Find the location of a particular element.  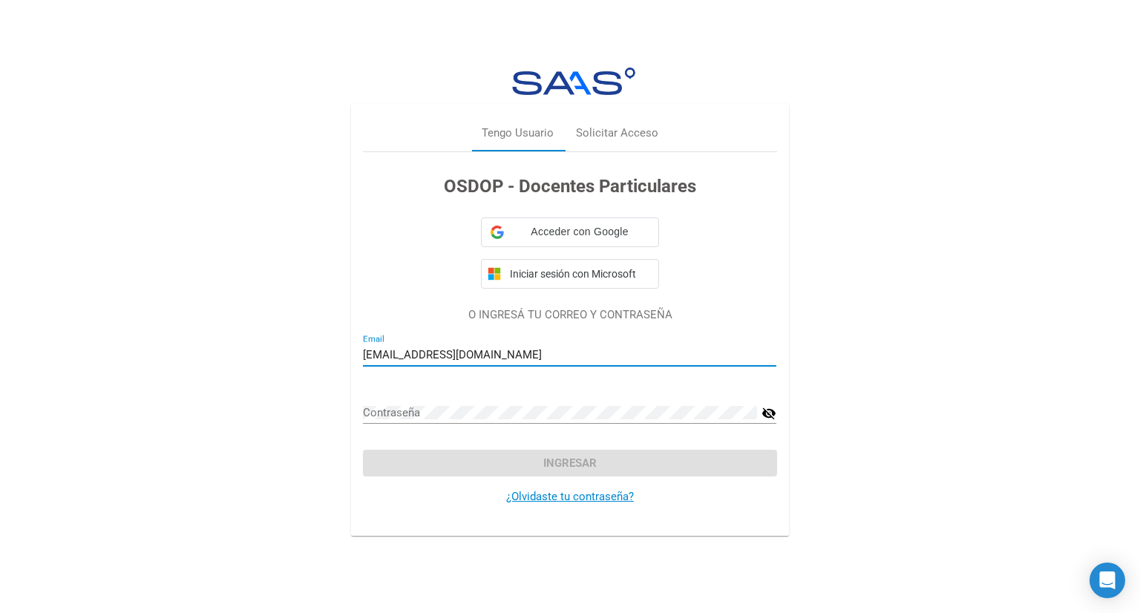

h3: OSDOP - Docentes Particulares is located at coordinates (569, 186).